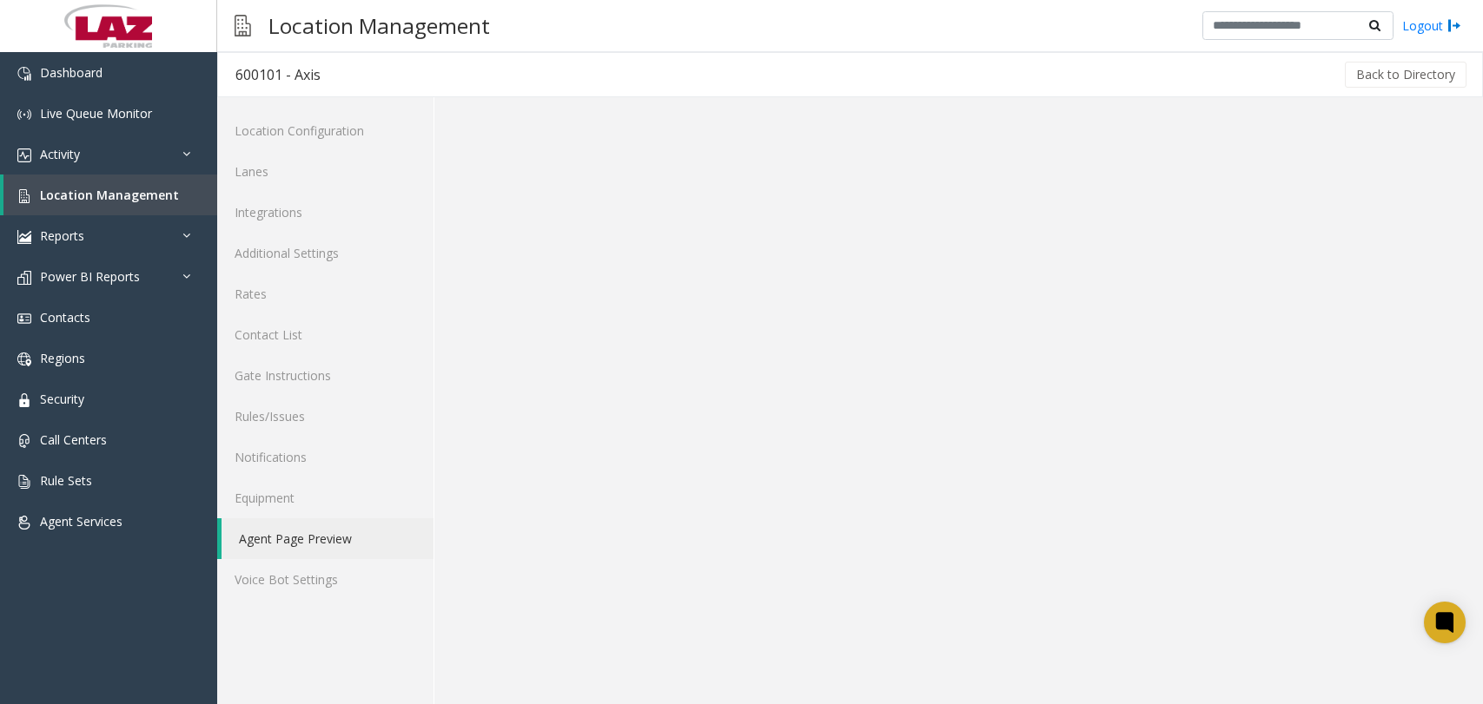 The image size is (1483, 704). Describe the element at coordinates (327, 539) in the screenshot. I see `a: Agent Page Preview` at that location.